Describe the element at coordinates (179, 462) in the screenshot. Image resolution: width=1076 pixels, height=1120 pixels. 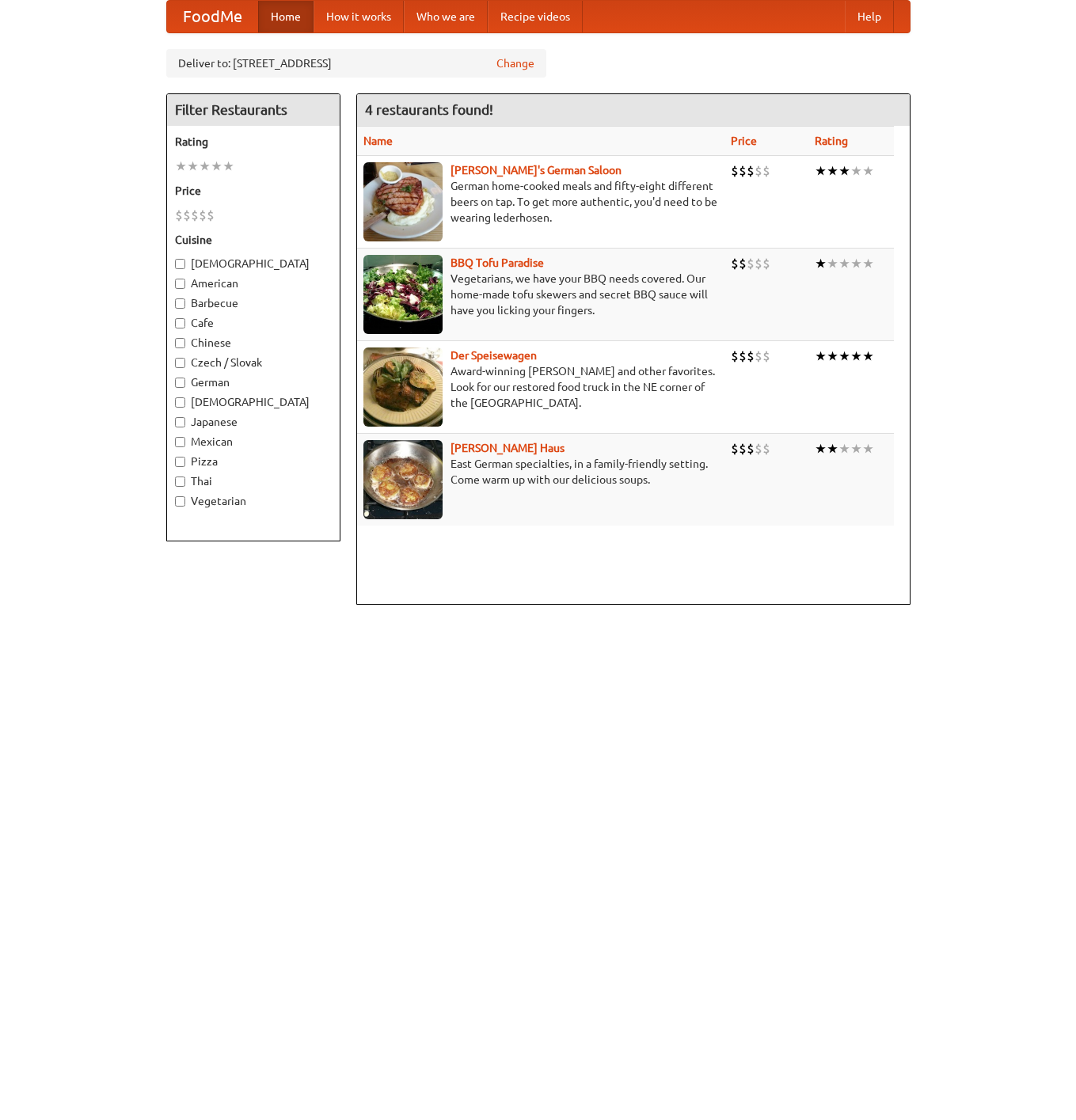
I see `input: Pizza` at that location.